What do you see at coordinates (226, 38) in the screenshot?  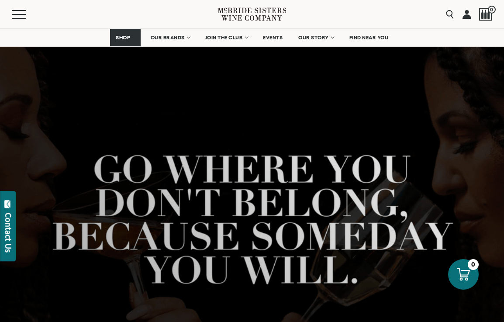 I see `a: JOIN THE CLUB` at bounding box center [226, 38].